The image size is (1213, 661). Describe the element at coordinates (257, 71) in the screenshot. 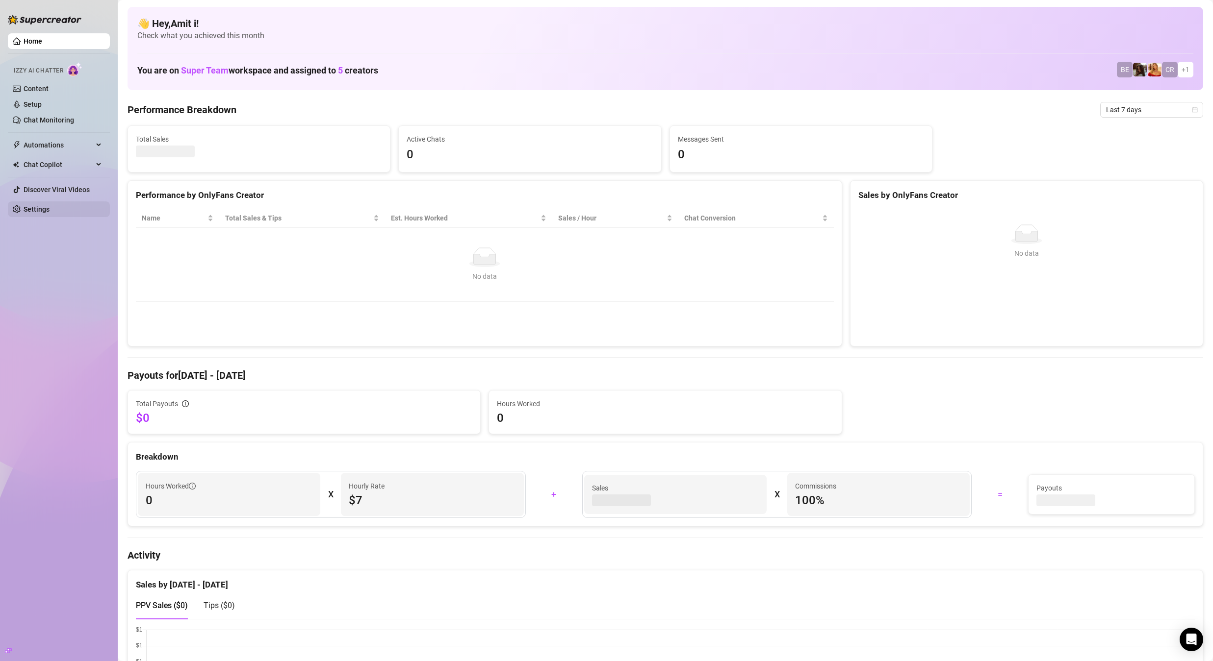

I see `h1: You are on workspace and assigned to creators` at that location.